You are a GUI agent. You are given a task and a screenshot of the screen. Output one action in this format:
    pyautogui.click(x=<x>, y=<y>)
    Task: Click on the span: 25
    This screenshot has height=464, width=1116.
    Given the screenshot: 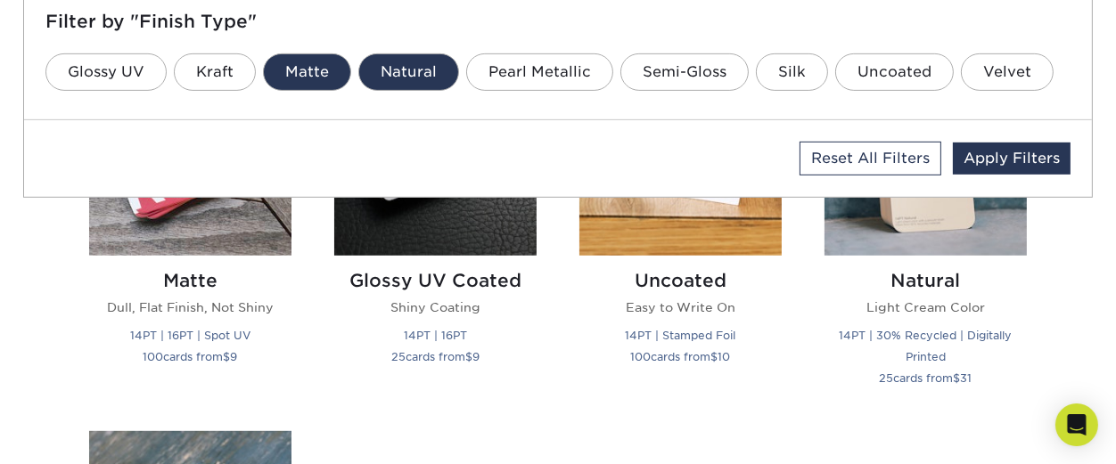 What is the action you would take?
    pyautogui.click(x=887, y=378)
    